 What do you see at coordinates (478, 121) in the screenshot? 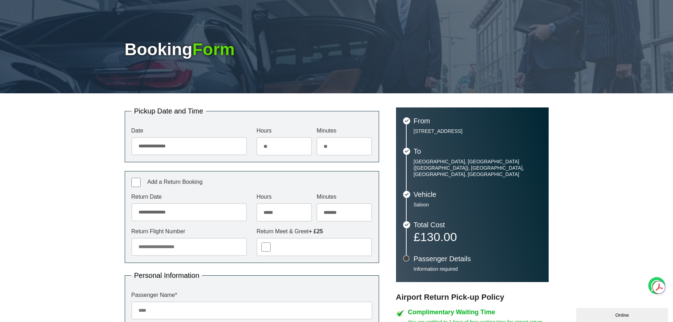
I see `h3: From` at bounding box center [478, 121].